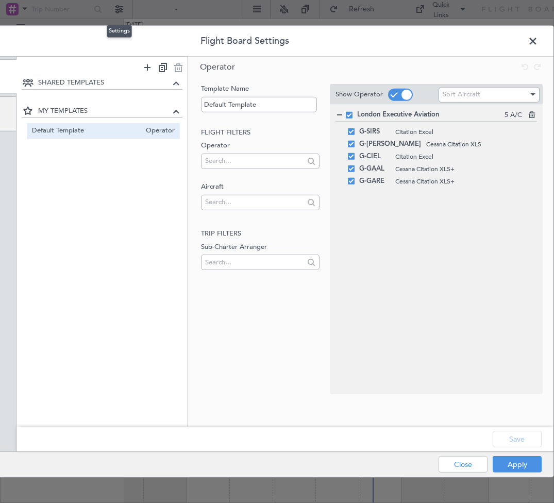 Image resolution: width=554 pixels, height=503 pixels. I want to click on span: Default Template, so click(87, 130).